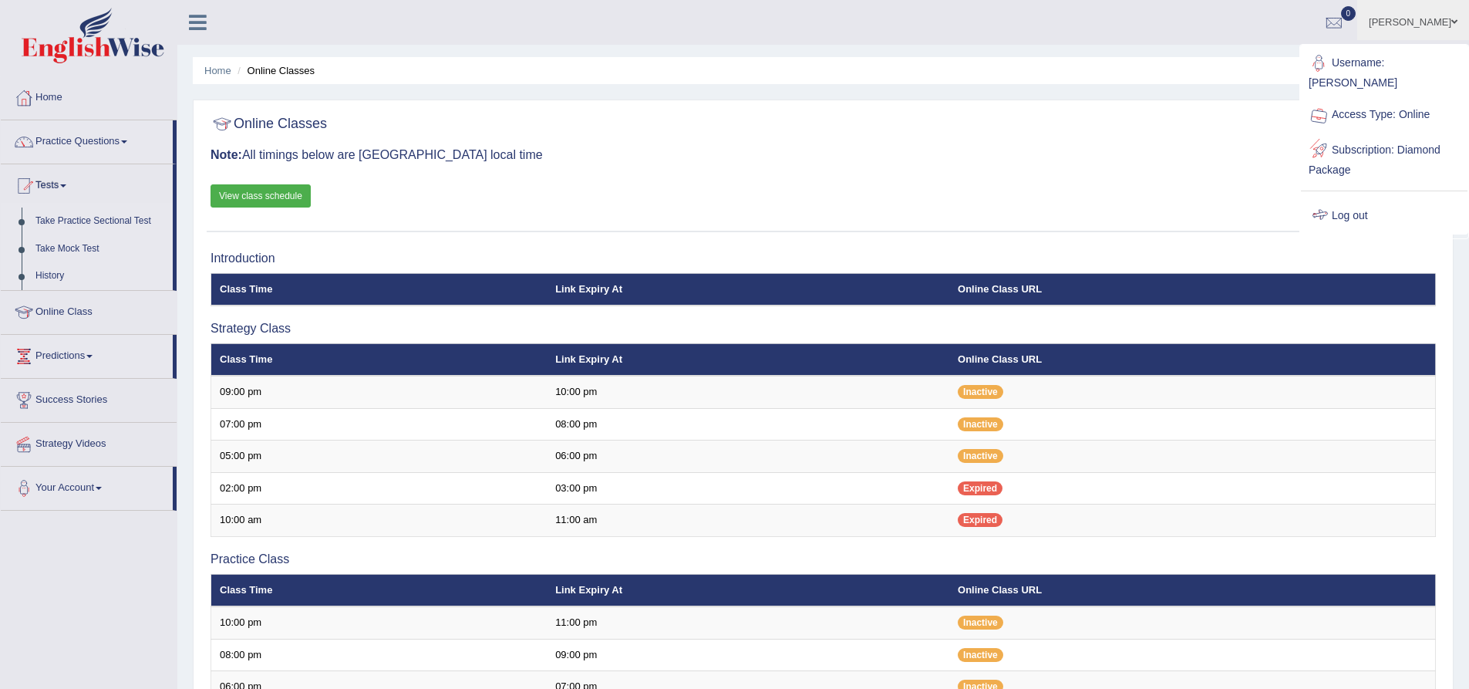 The height and width of the screenshot is (689, 1469). I want to click on a: Take Mock Test, so click(100, 249).